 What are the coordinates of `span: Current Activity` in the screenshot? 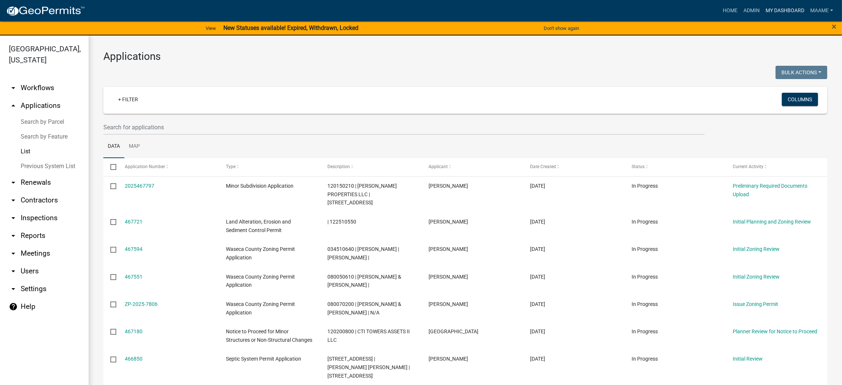 It's located at (748, 166).